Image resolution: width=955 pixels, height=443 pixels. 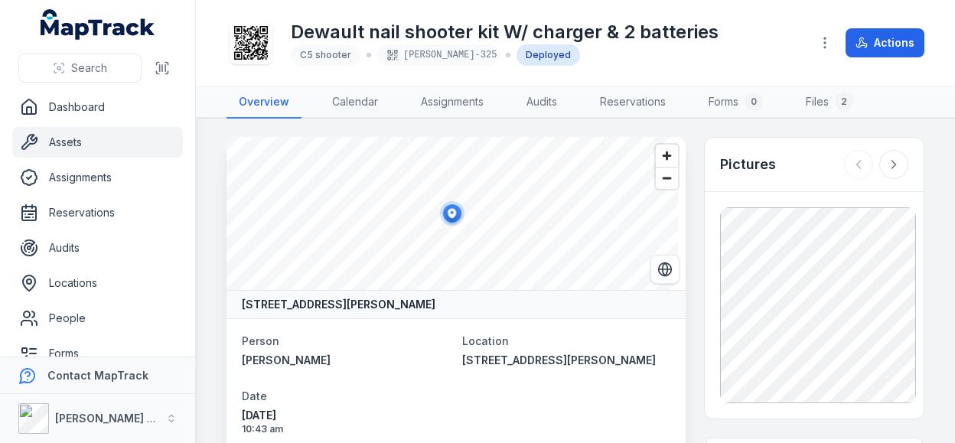 I want to click on a: Overview, so click(x=264, y=103).